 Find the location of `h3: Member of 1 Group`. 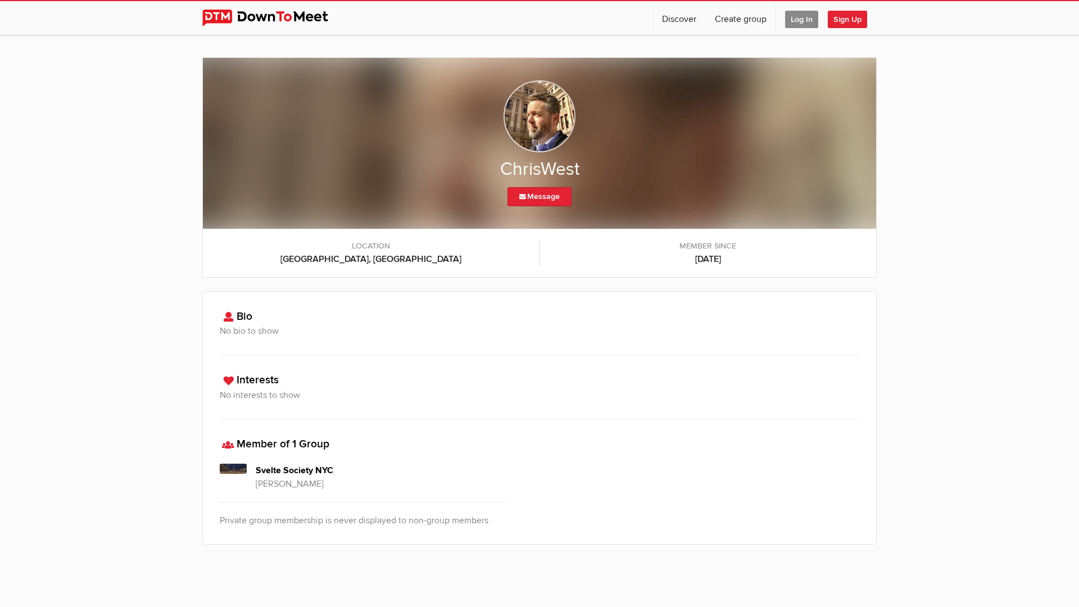

h3: Member of 1 Group is located at coordinates (540, 444).